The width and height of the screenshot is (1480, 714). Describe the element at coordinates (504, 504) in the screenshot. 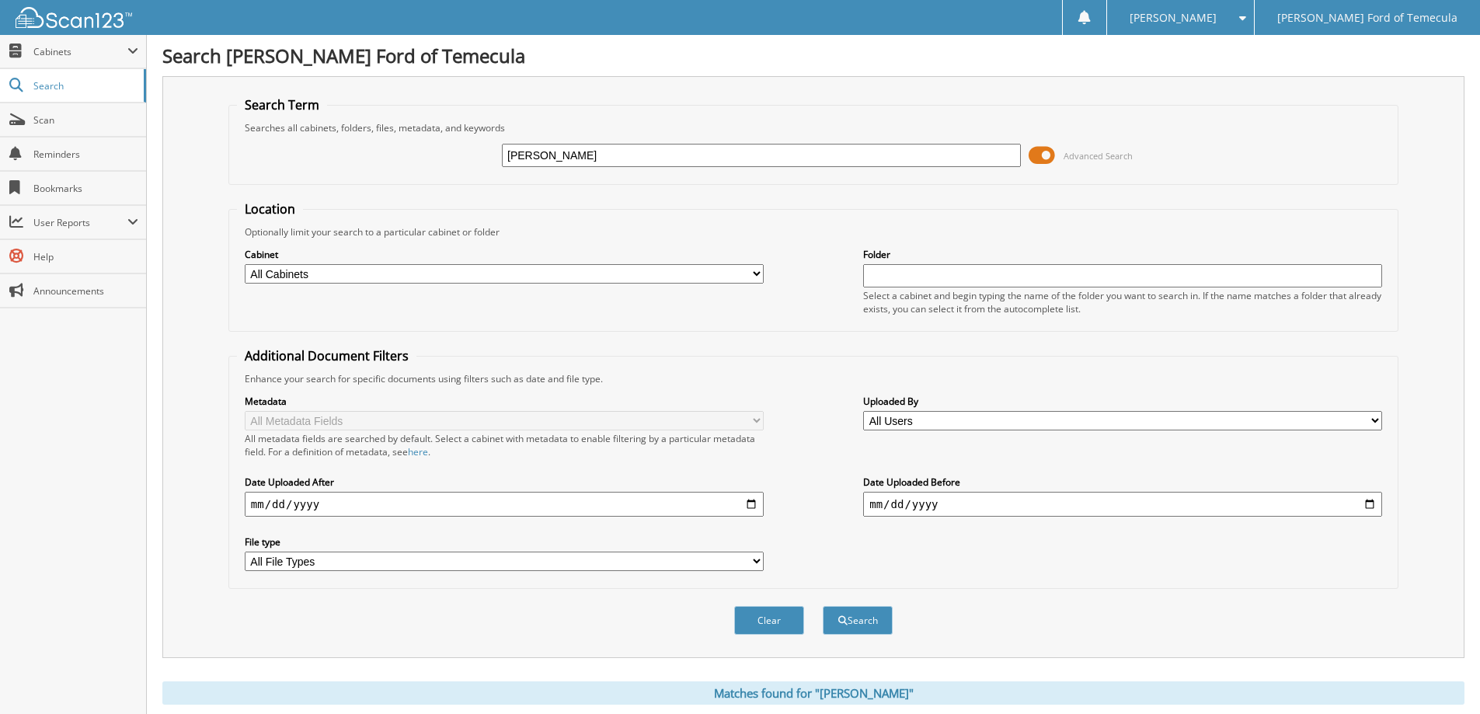

I see `input: start` at that location.